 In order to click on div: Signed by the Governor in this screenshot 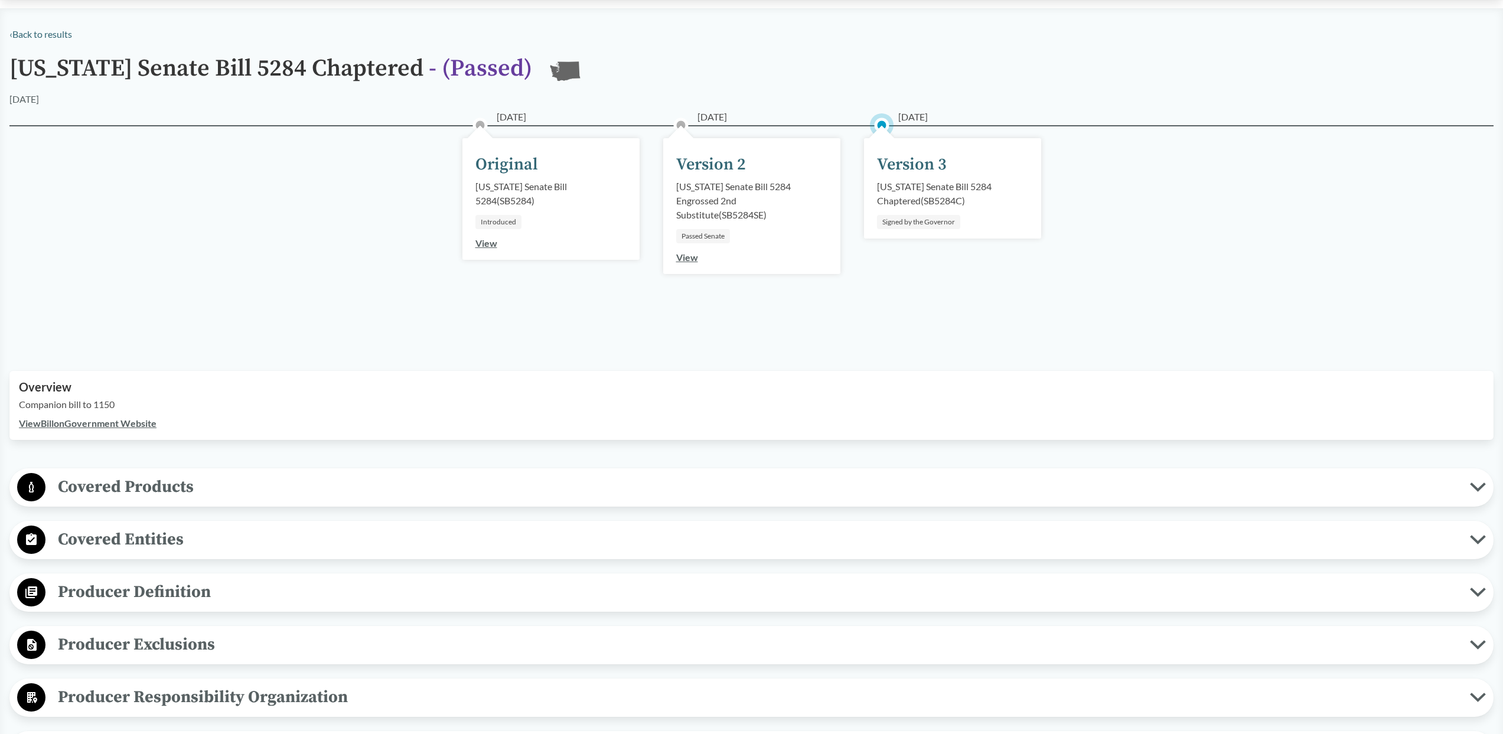, I will do `click(918, 222)`.